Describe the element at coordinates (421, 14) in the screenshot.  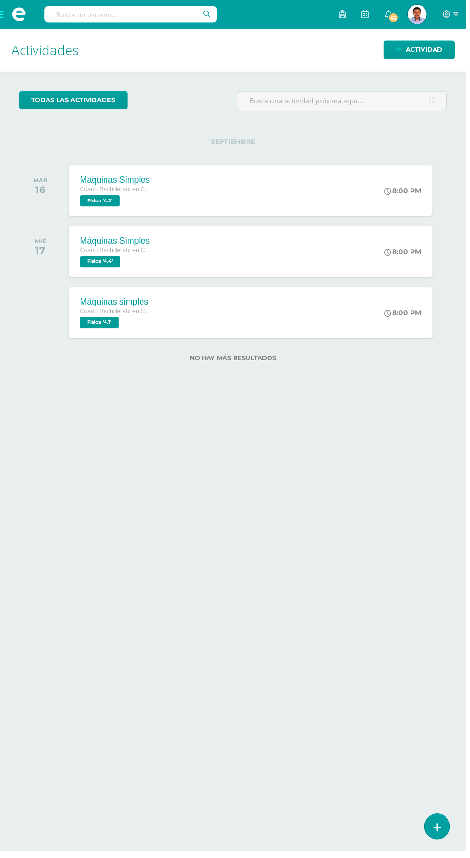
I see `img: b348a37d6ac1e07ade2a89e680b9c67f.png` at that location.